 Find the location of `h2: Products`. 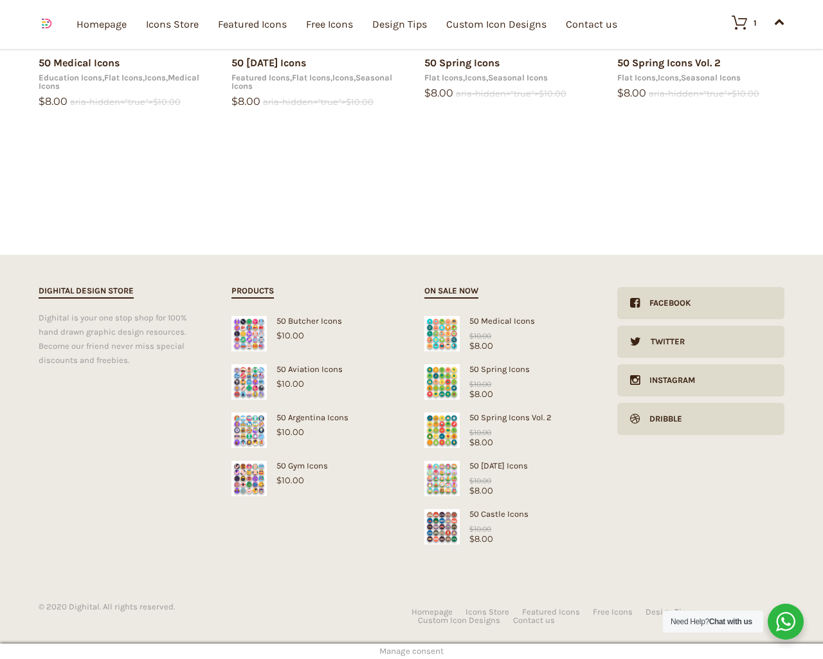

h2: Products is located at coordinates (253, 291).